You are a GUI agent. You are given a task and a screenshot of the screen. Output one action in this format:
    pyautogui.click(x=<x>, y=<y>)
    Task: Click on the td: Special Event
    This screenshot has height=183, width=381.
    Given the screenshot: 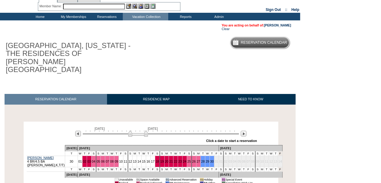 What is the action you would take?
    pyautogui.click(x=239, y=179)
    